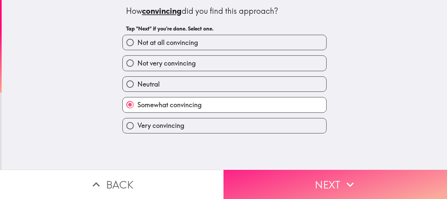  I want to click on span: Not at all convincing, so click(167, 43).